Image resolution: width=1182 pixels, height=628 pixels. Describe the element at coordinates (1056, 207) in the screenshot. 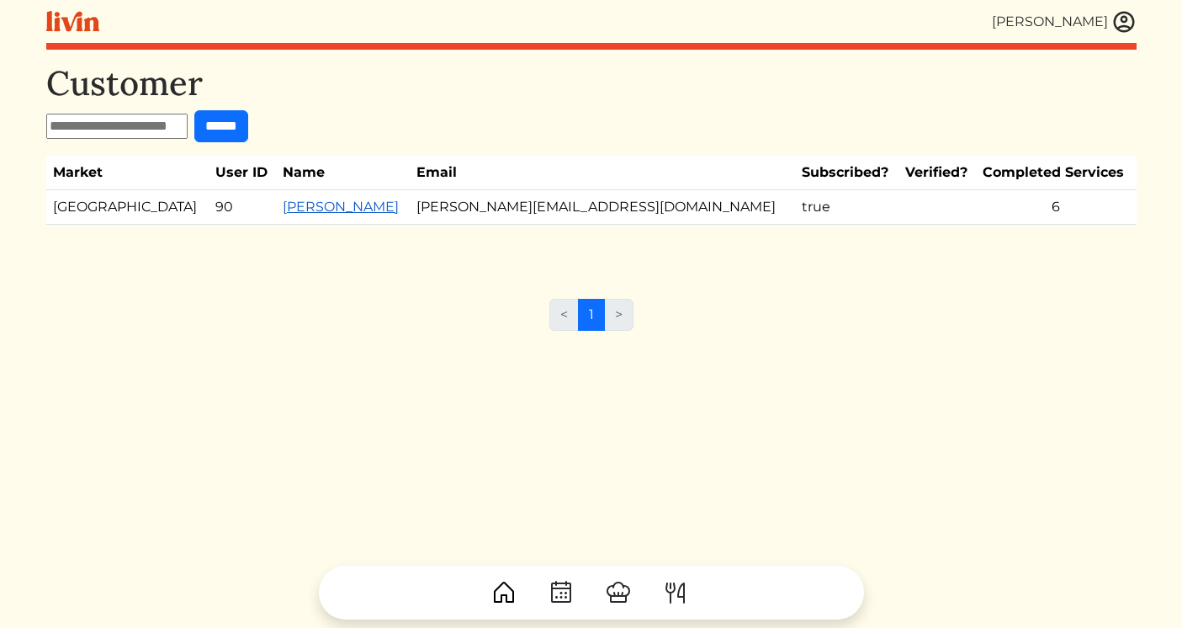

I see `td: 6` at that location.